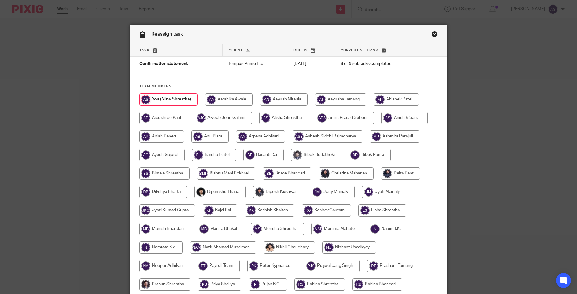 The width and height of the screenshot is (577, 294). What do you see at coordinates (360, 50) in the screenshot?
I see `span: Current subtask` at bounding box center [360, 50].